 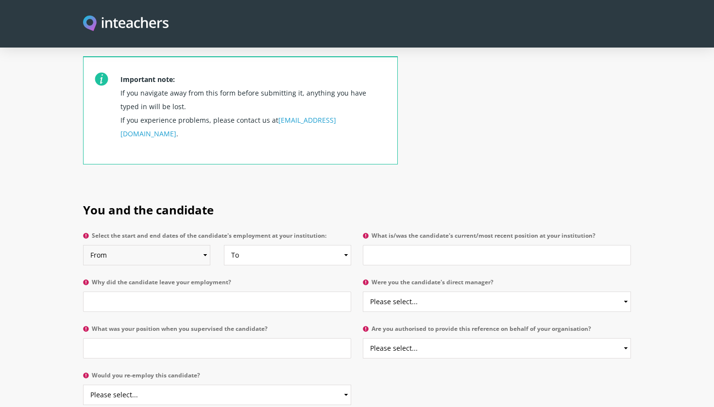 I want to click on label: Why did the candidate leave your employment?, so click(x=217, y=285).